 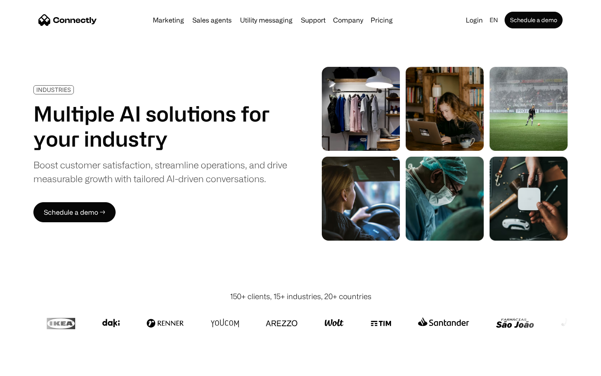 What do you see at coordinates (381, 20) in the screenshot?
I see `a: Pricing` at bounding box center [381, 20].